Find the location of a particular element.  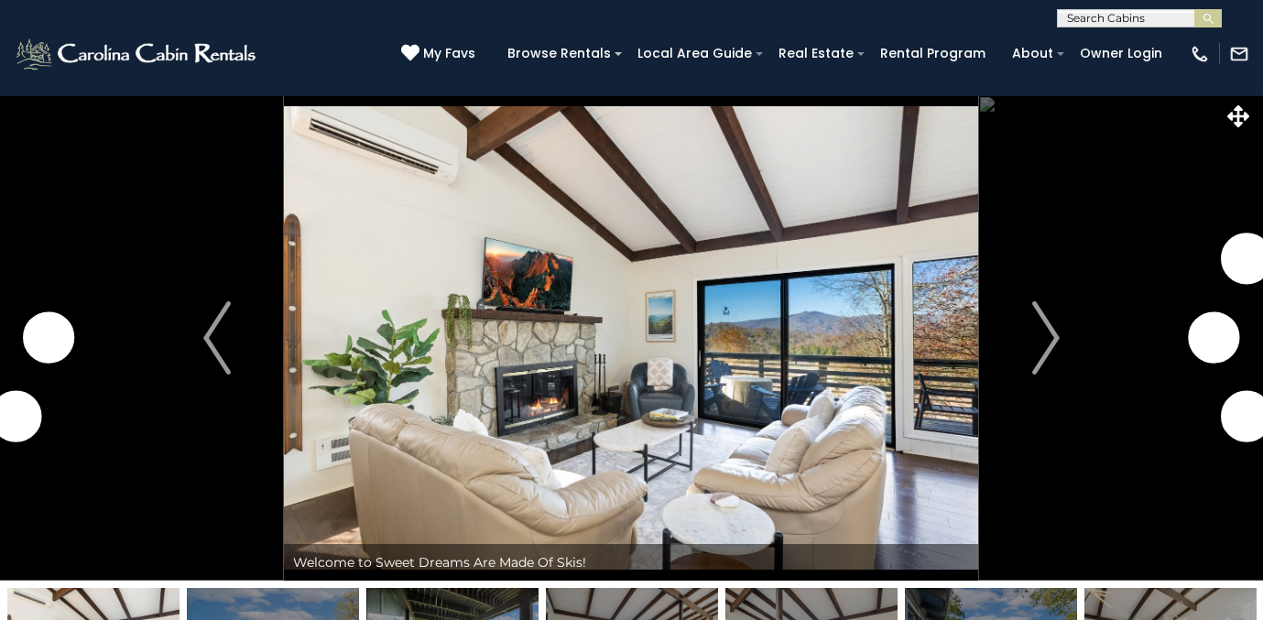

a: Rental Program is located at coordinates (933, 53).